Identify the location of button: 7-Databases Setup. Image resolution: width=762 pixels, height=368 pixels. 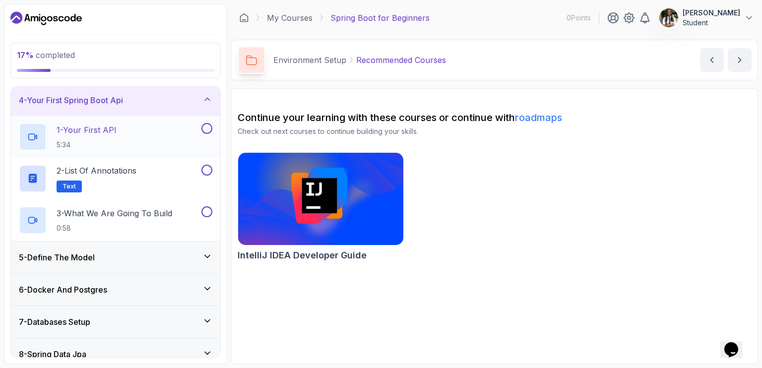
(116, 322).